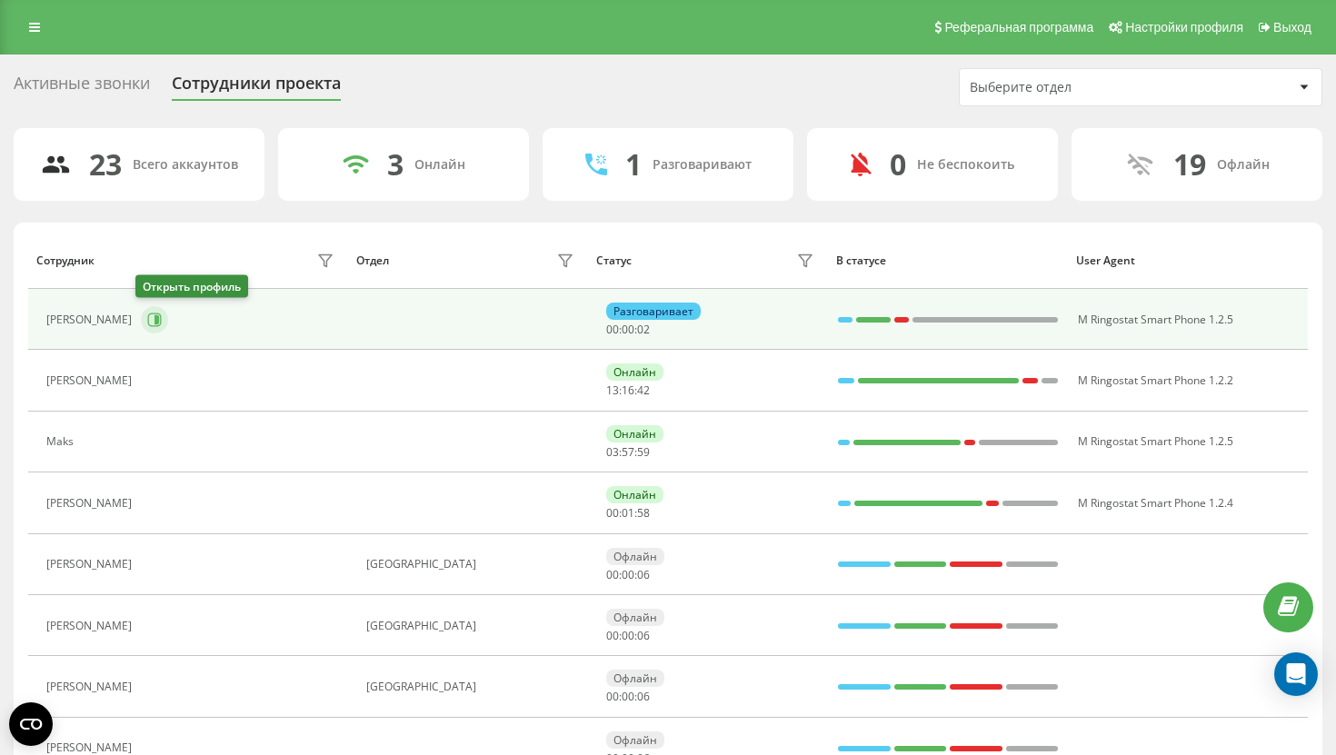 The width and height of the screenshot is (1336, 755). Describe the element at coordinates (653, 311) in the screenshot. I see `div: Разговаривает` at that location.